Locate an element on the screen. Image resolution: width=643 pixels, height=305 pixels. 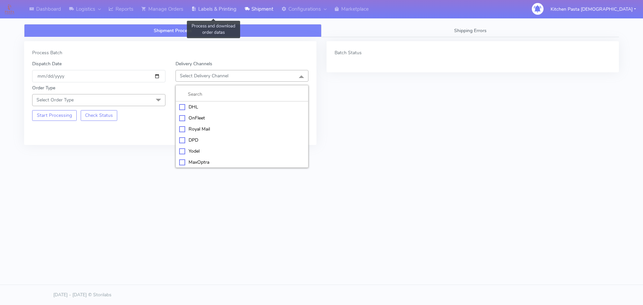
div: MaxOptra is located at coordinates (242, 162).